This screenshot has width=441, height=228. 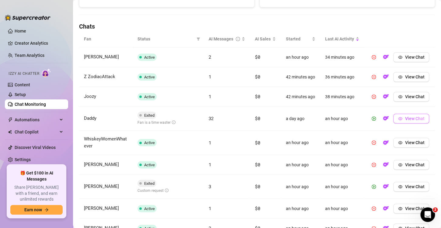 What do you see at coordinates (166, 39) in the screenshot?
I see `span: Status` at bounding box center [166, 39].